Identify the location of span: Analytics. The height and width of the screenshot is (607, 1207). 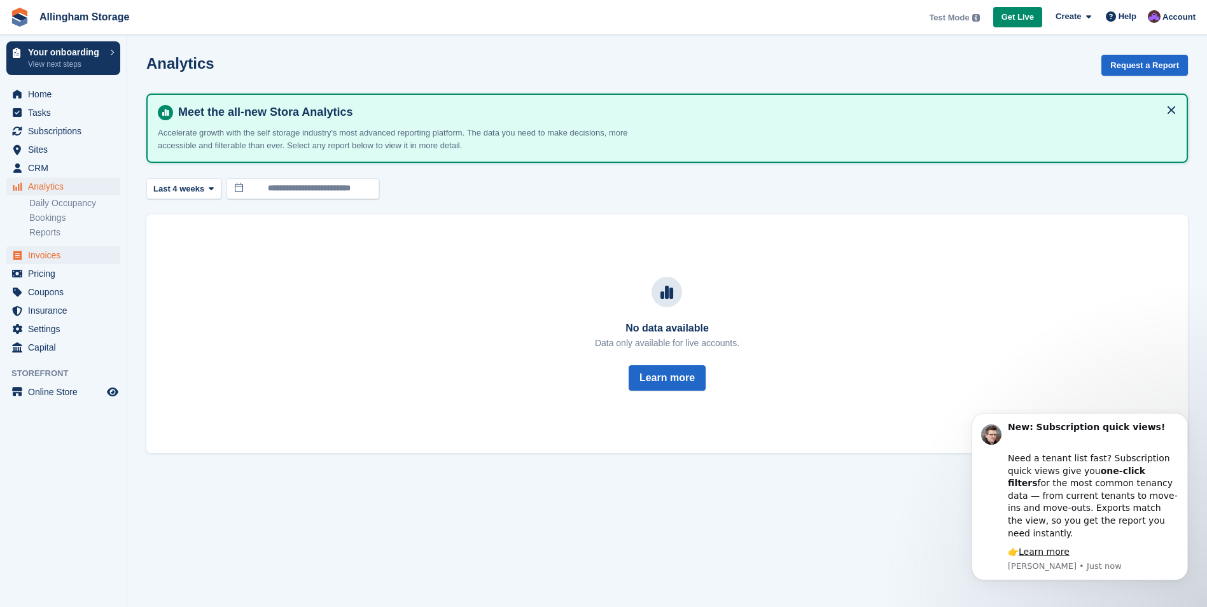
(66, 186).